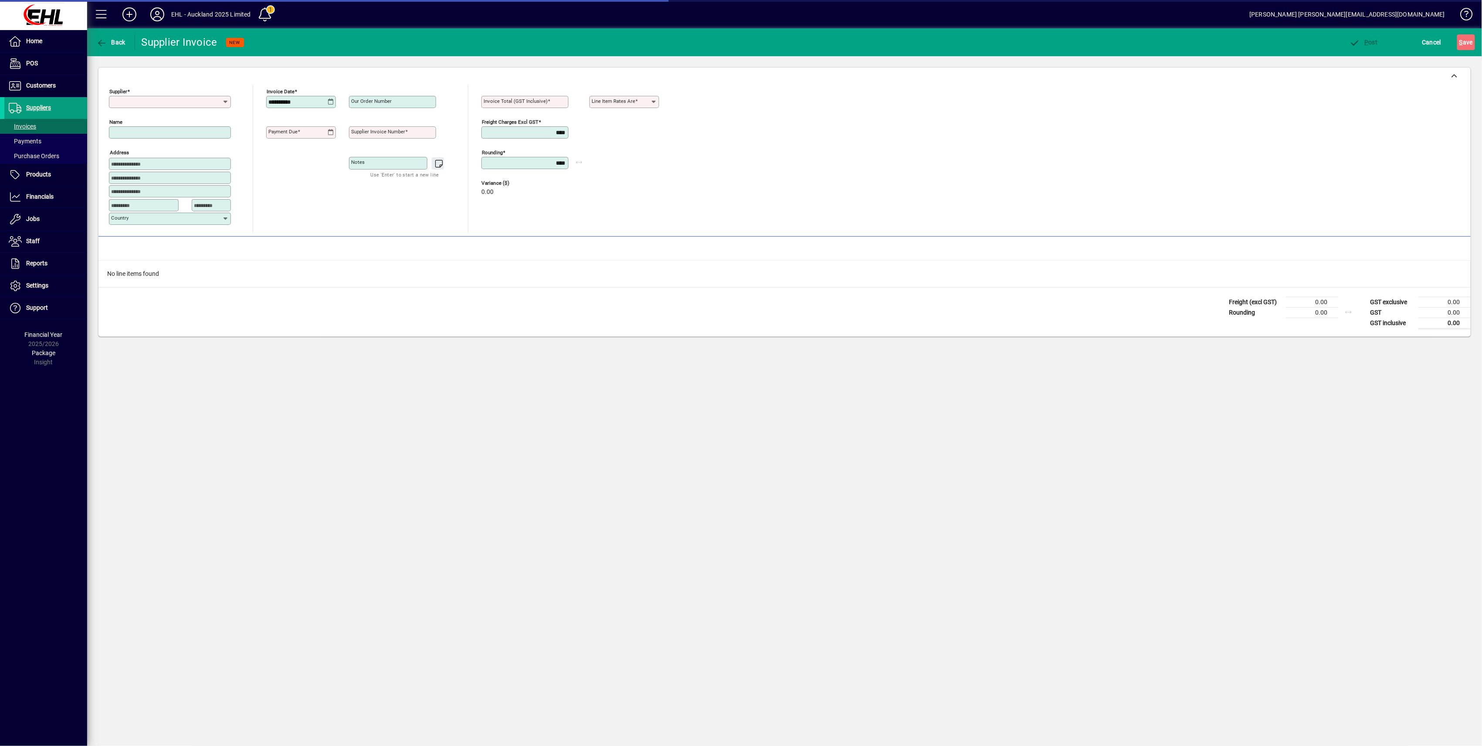  I want to click on span: Products, so click(38, 174).